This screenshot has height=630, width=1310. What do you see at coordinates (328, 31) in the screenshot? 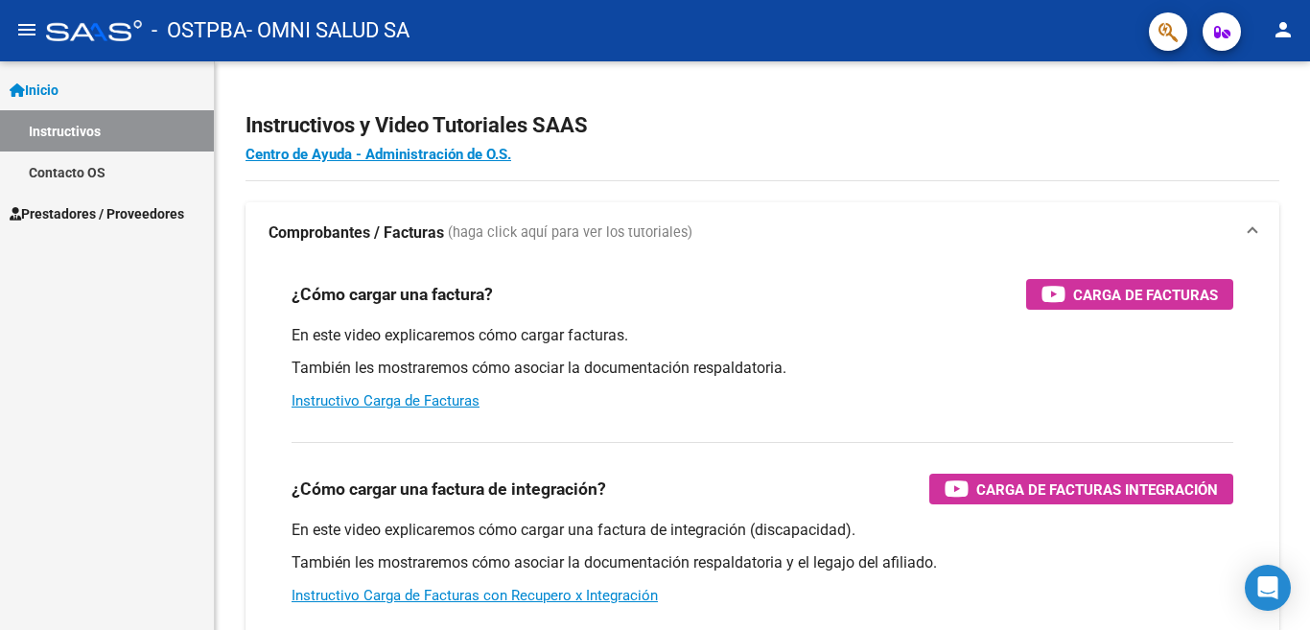
I see `span: - OMNI SALUD SA` at bounding box center [328, 31].